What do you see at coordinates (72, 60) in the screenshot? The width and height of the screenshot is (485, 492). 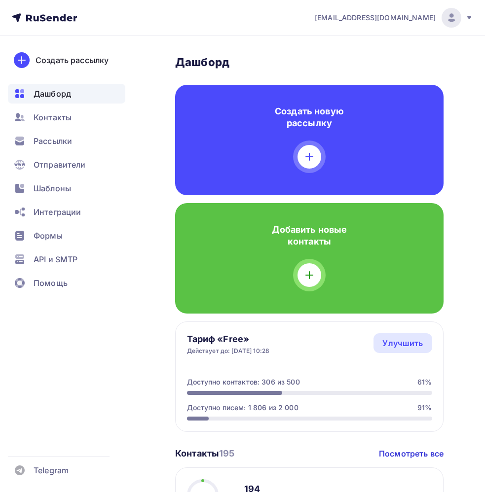 I see `div: Создать рассылку` at bounding box center [72, 60].